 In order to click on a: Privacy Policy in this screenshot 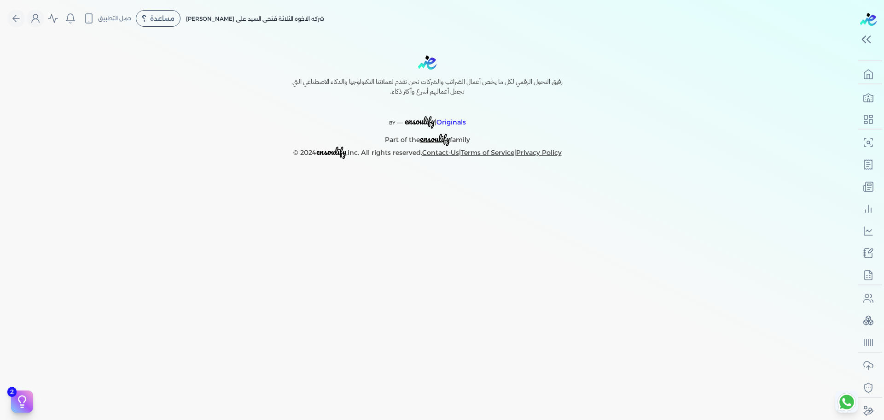, I will do `click(539, 152)`.